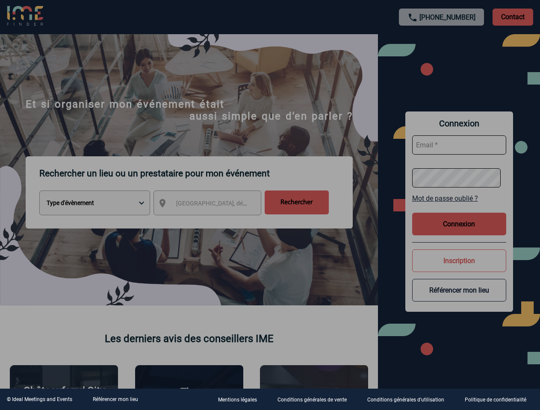 The height and width of the screenshot is (410, 540). Describe the element at coordinates (115, 400) in the screenshot. I see `a: Référencer mon lieu` at that location.